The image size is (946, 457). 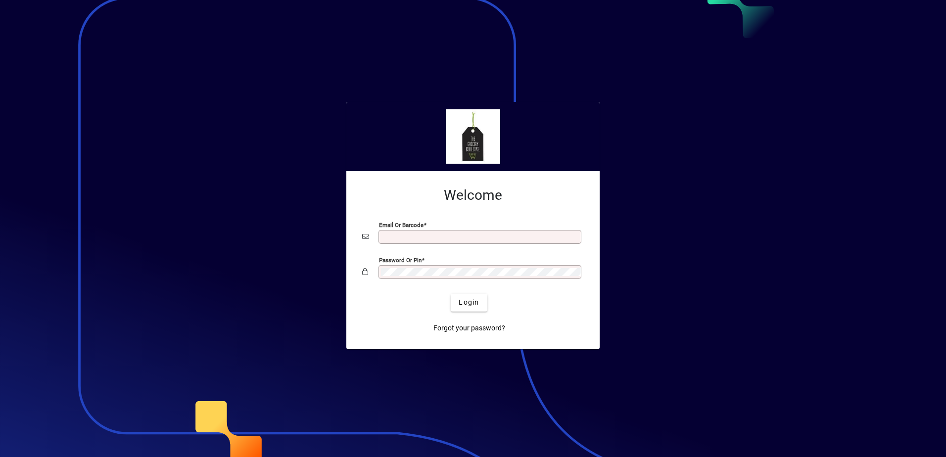 I want to click on h2: Welcome, so click(x=473, y=195).